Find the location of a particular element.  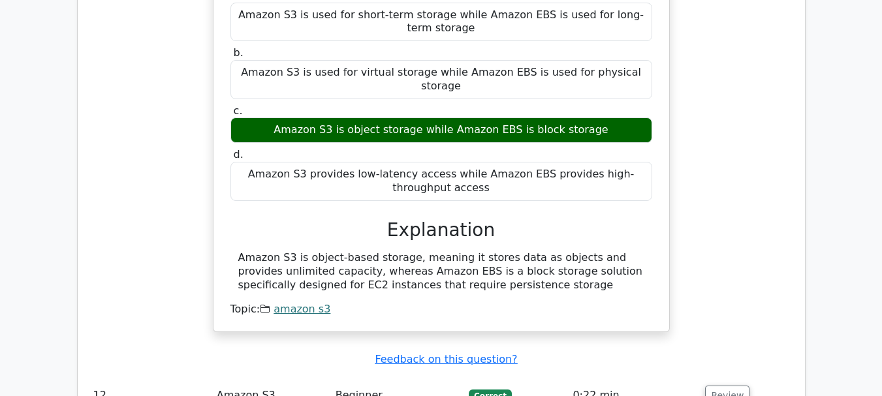

a: amazon s3 is located at coordinates (301, 309).